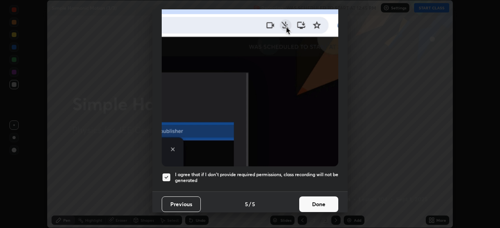 This screenshot has width=500, height=228. What do you see at coordinates (319, 205) in the screenshot?
I see `button: Done` at bounding box center [319, 205].